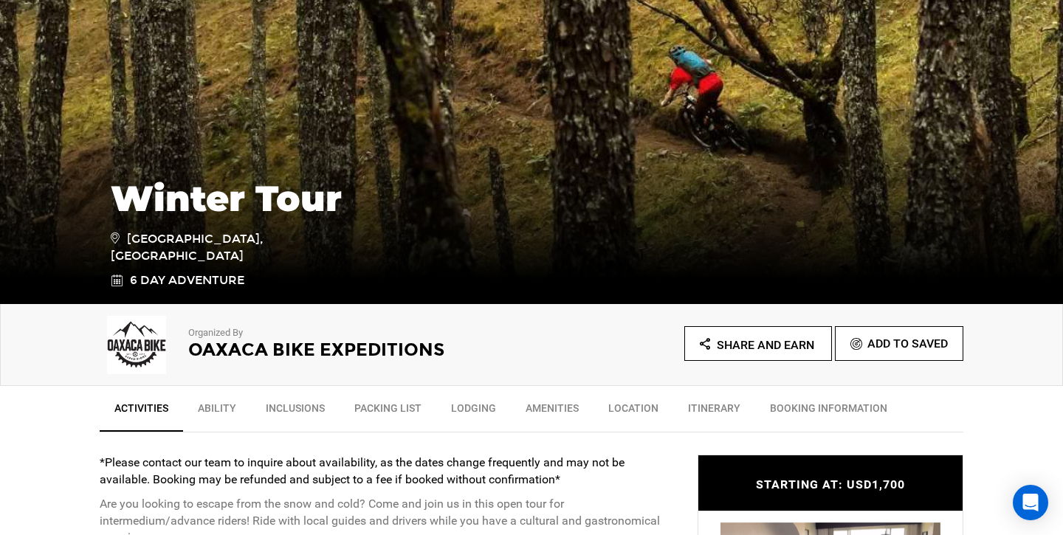 The image size is (1063, 535). I want to click on a: Location, so click(634, 412).